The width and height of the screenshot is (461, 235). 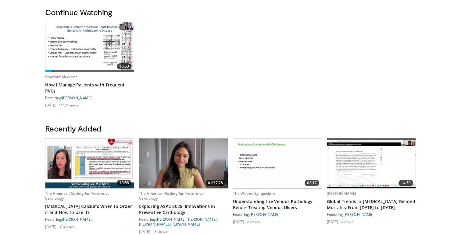 What do you see at coordinates (183, 210) in the screenshot?
I see `a: Exploring ASPC 2025: Innovations in Preventive Cardiology` at bounding box center [183, 210].